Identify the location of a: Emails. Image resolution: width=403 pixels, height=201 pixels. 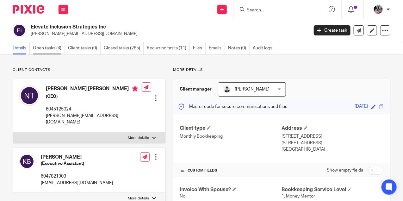
(217, 48).